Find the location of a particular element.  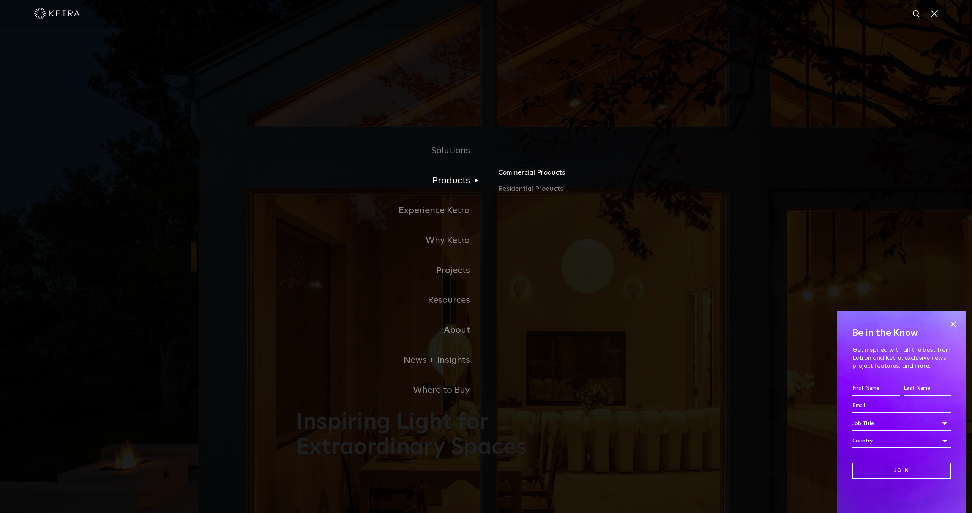

a: Residential Products is located at coordinates (587, 189).